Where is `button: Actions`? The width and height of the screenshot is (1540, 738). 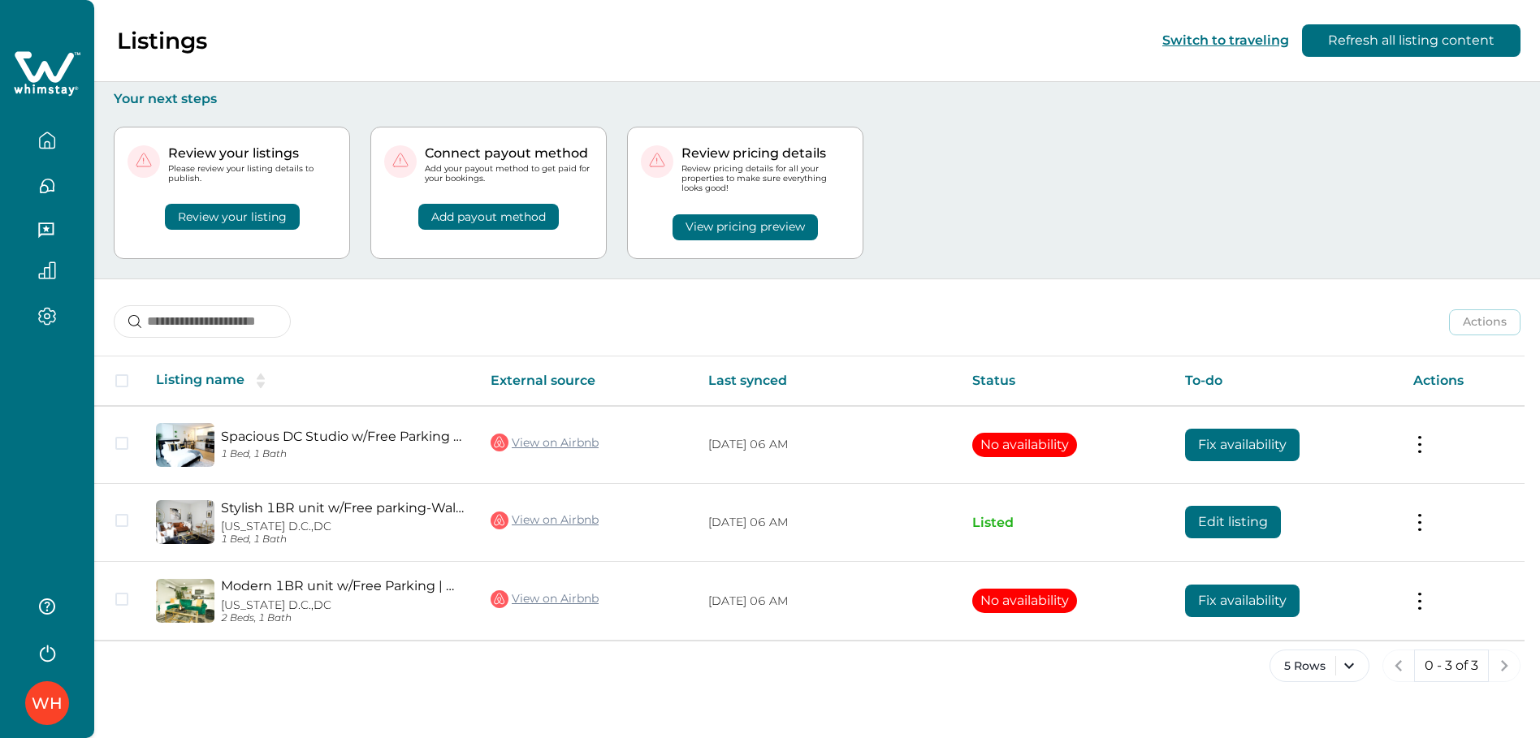 button: Actions is located at coordinates (1485, 322).